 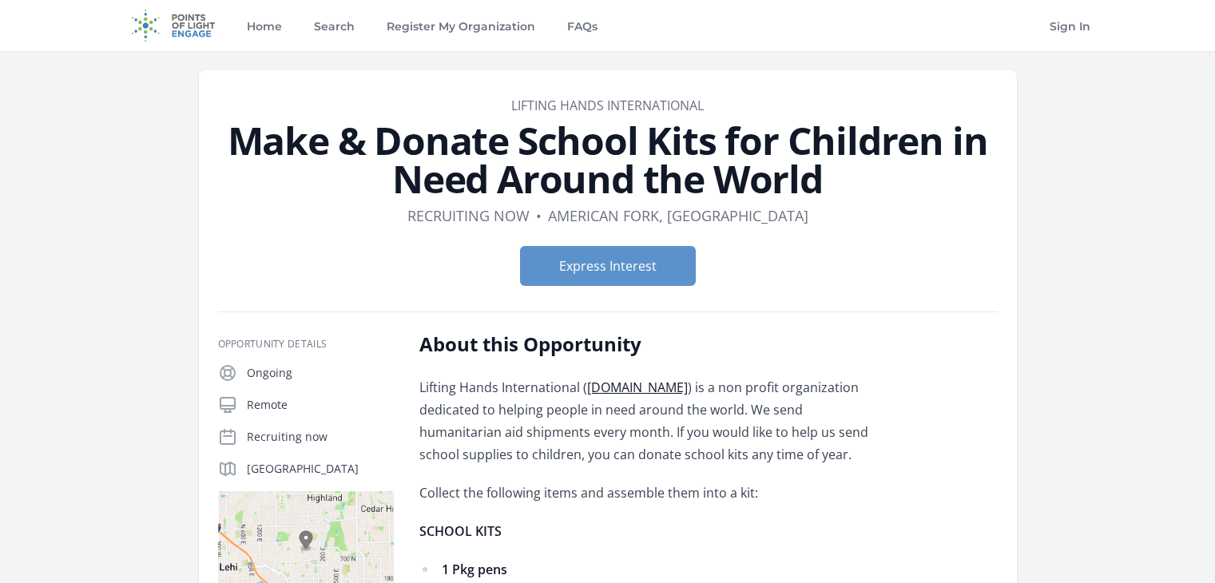 I want to click on strong: 1 Pkg pens, so click(x=475, y=570).